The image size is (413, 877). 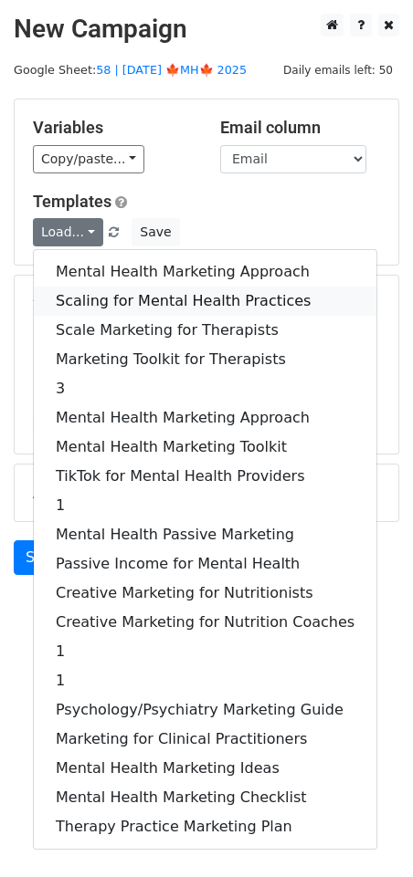 I want to click on a: Creative Marketing for Nutritionists, so click(x=204, y=593).